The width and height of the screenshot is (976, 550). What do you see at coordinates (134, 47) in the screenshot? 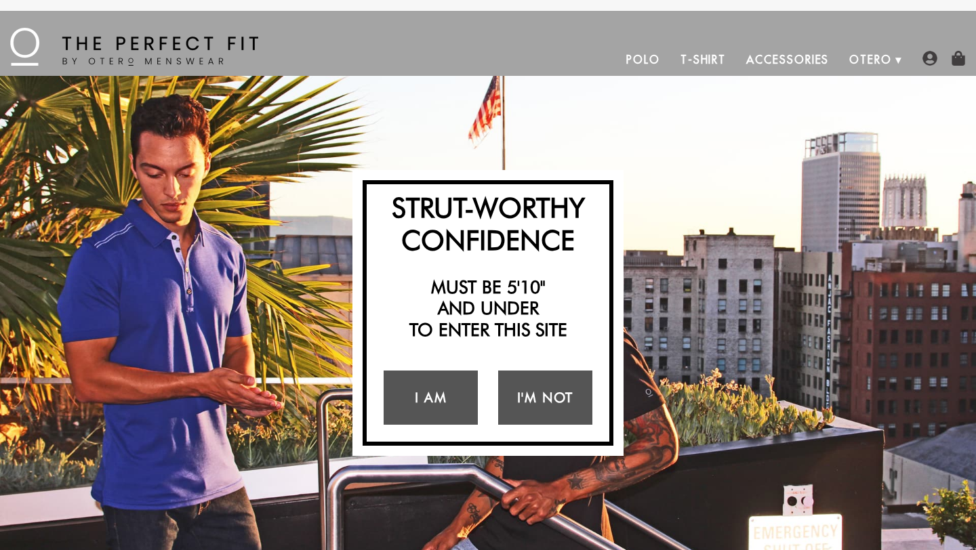
I see `img: The Perfect Fit - by Otero Menswear - Logo` at bounding box center [134, 47].